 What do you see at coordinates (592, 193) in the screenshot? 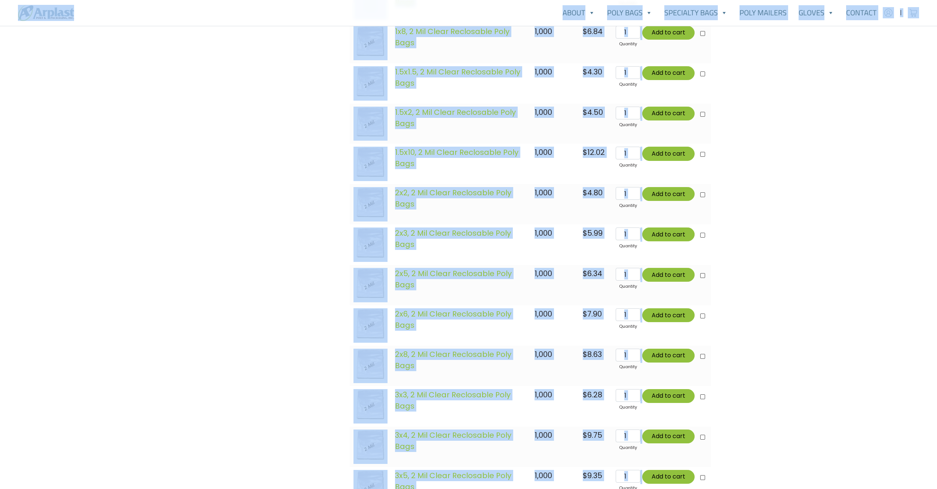
I see `bdi: 4.80` at bounding box center [592, 193].